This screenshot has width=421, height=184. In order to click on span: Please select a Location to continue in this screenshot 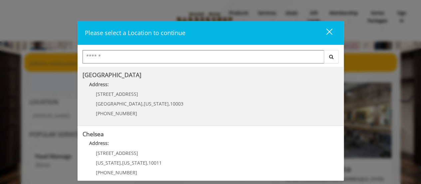, I will do `click(135, 33)`.